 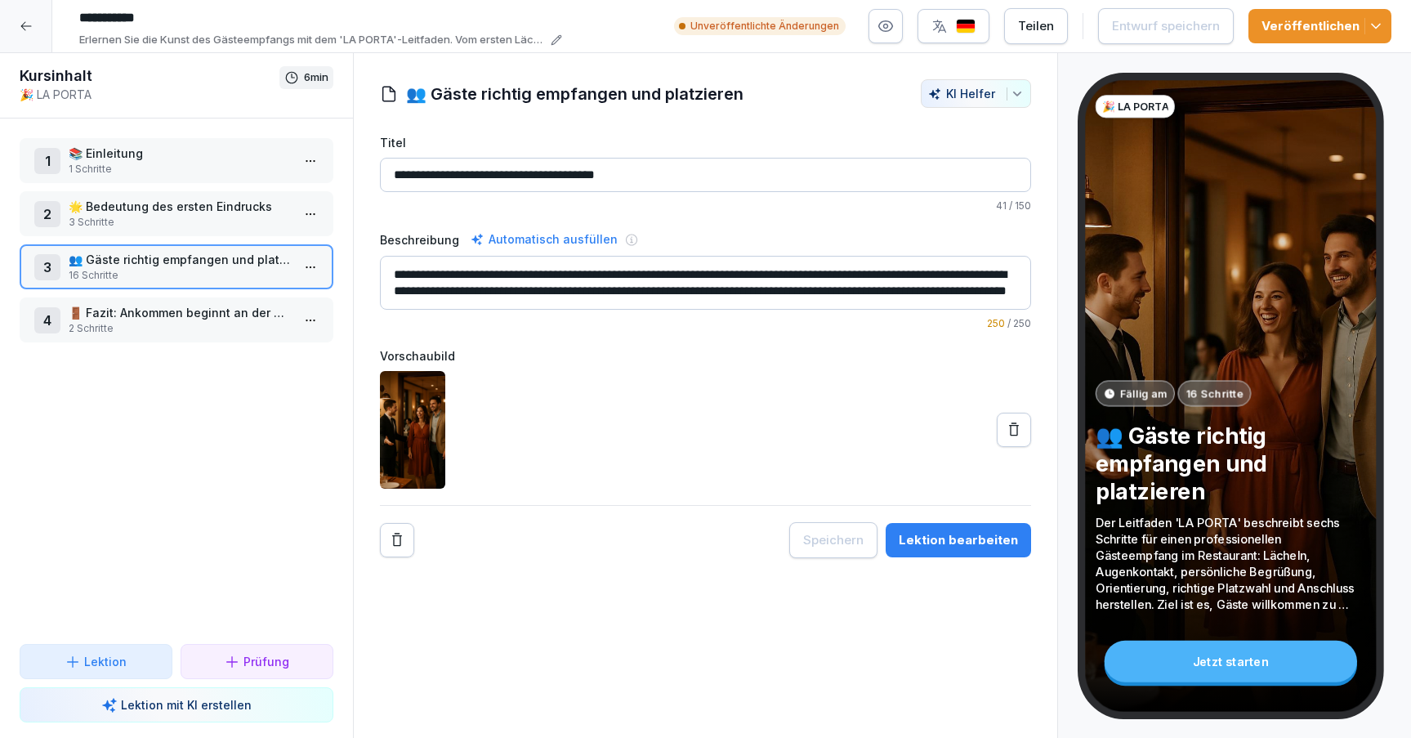 I want to click on p: 6 min, so click(x=316, y=78).